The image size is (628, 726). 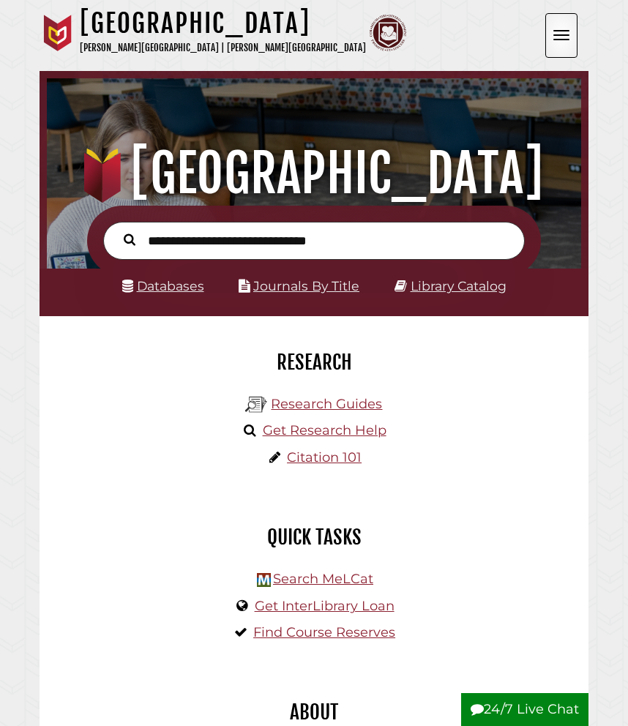 I want to click on a: Get Research Help, so click(x=324, y=430).